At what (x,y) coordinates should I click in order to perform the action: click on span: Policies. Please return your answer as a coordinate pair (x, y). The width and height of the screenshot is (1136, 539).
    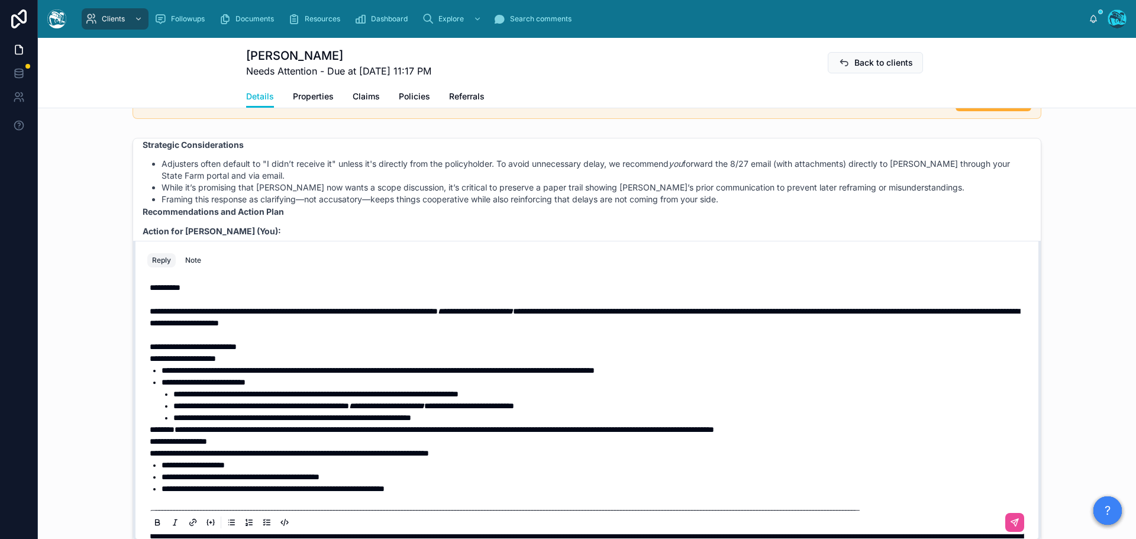
    Looking at the image, I should click on (414, 96).